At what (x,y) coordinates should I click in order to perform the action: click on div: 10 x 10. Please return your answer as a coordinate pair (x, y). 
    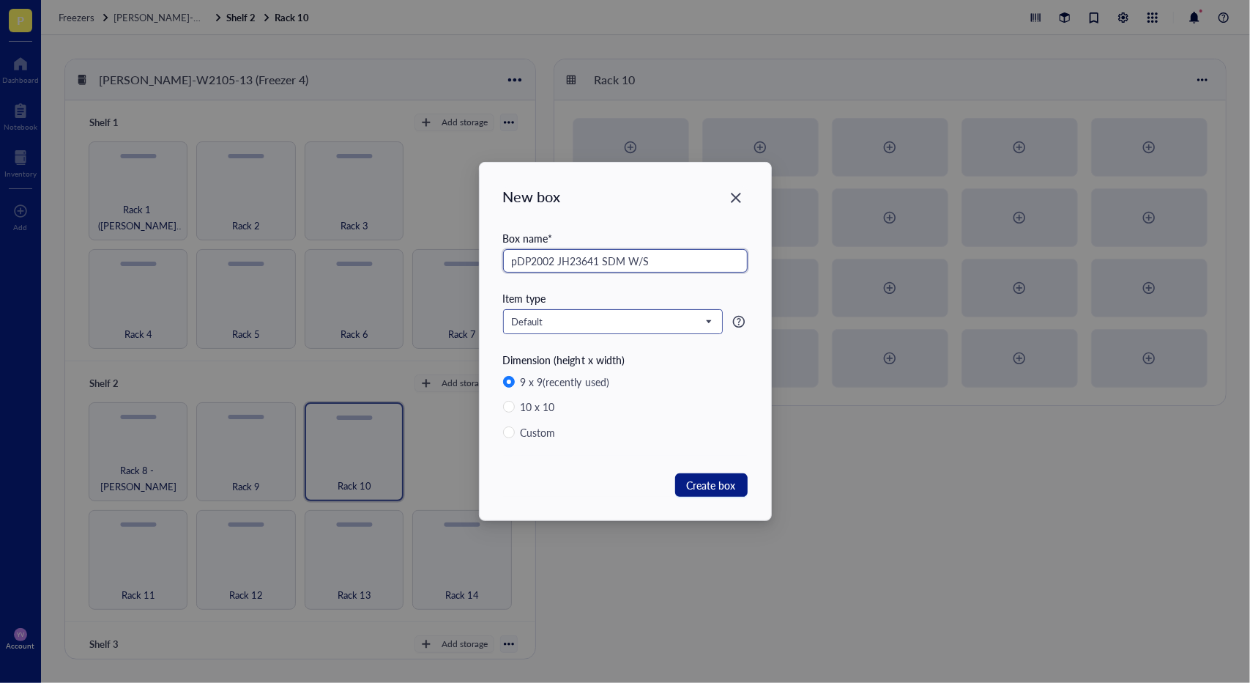
    Looking at the image, I should click on (538, 407).